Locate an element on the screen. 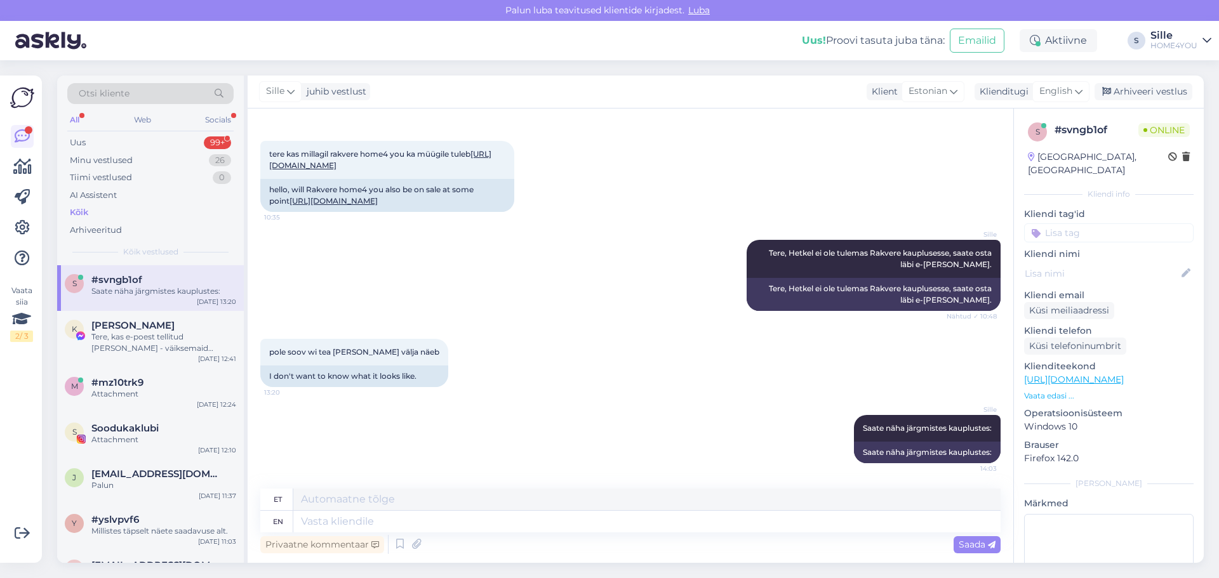 The height and width of the screenshot is (578, 1219). span: juljasmir@yandex.ru is located at coordinates (157, 474).